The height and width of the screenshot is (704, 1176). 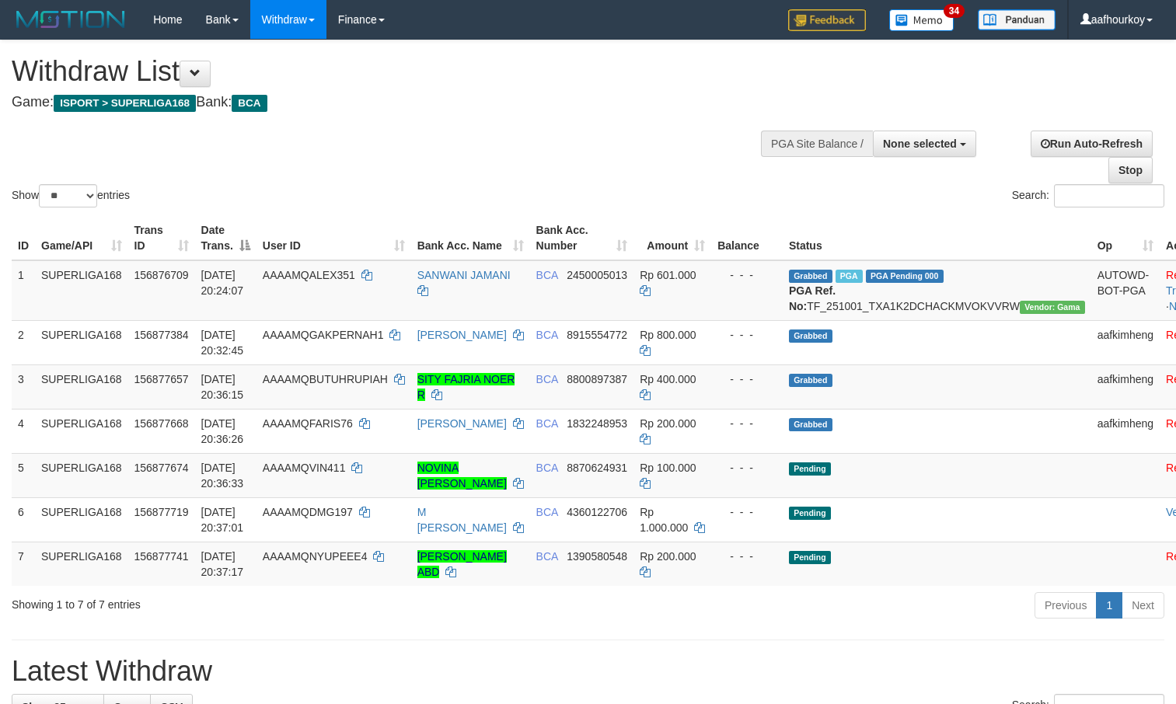 What do you see at coordinates (668, 275) in the screenshot?
I see `span: Rp 601.000` at bounding box center [668, 275].